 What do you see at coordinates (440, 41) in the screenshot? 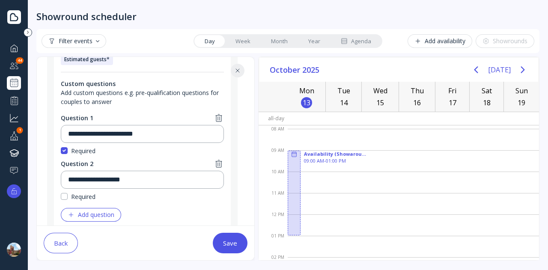
I see `button: Add availability` at bounding box center [440, 41].